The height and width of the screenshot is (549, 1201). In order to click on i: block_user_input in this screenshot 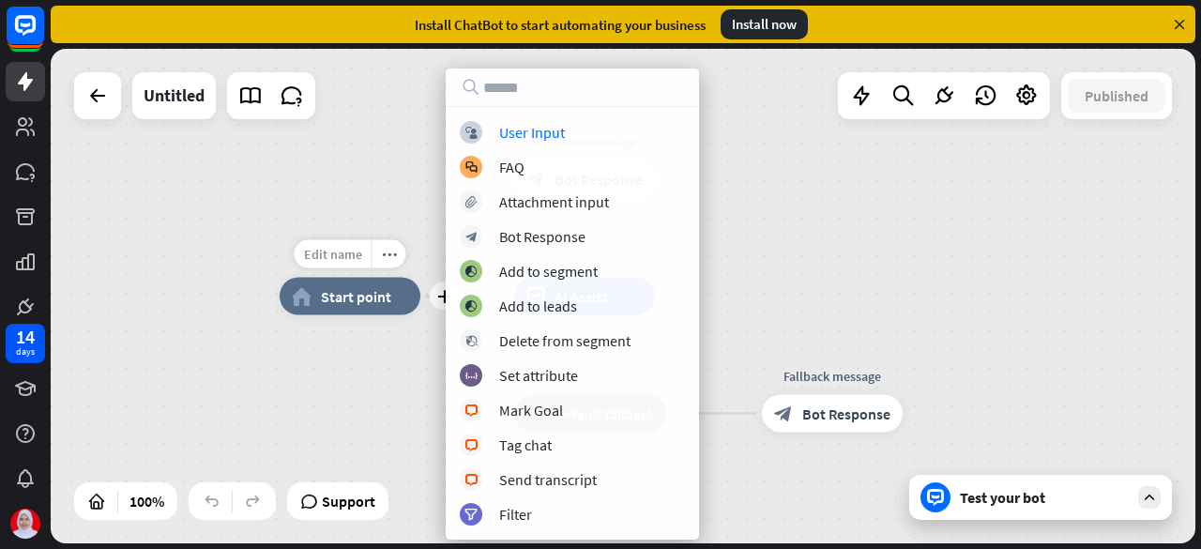, I will do `click(471, 132)`.